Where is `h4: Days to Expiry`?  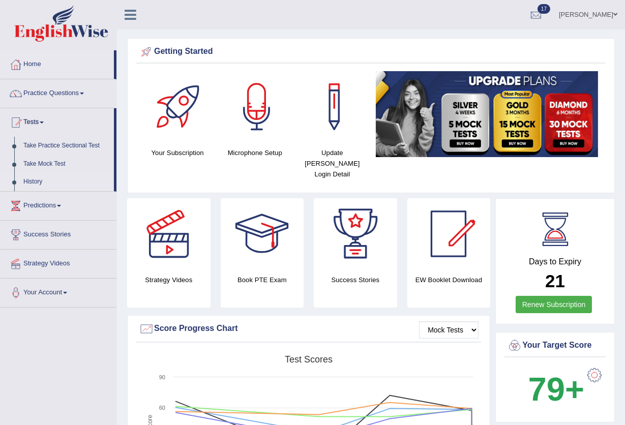
h4: Days to Expiry is located at coordinates (555, 262).